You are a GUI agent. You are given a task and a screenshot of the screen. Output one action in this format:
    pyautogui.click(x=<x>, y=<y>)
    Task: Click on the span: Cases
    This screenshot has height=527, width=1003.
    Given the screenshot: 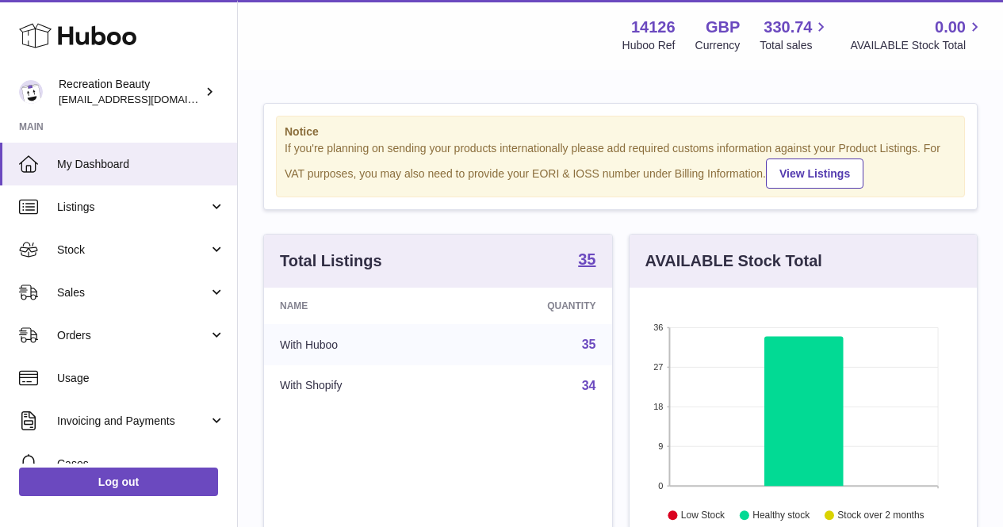 What is the action you would take?
    pyautogui.click(x=141, y=464)
    